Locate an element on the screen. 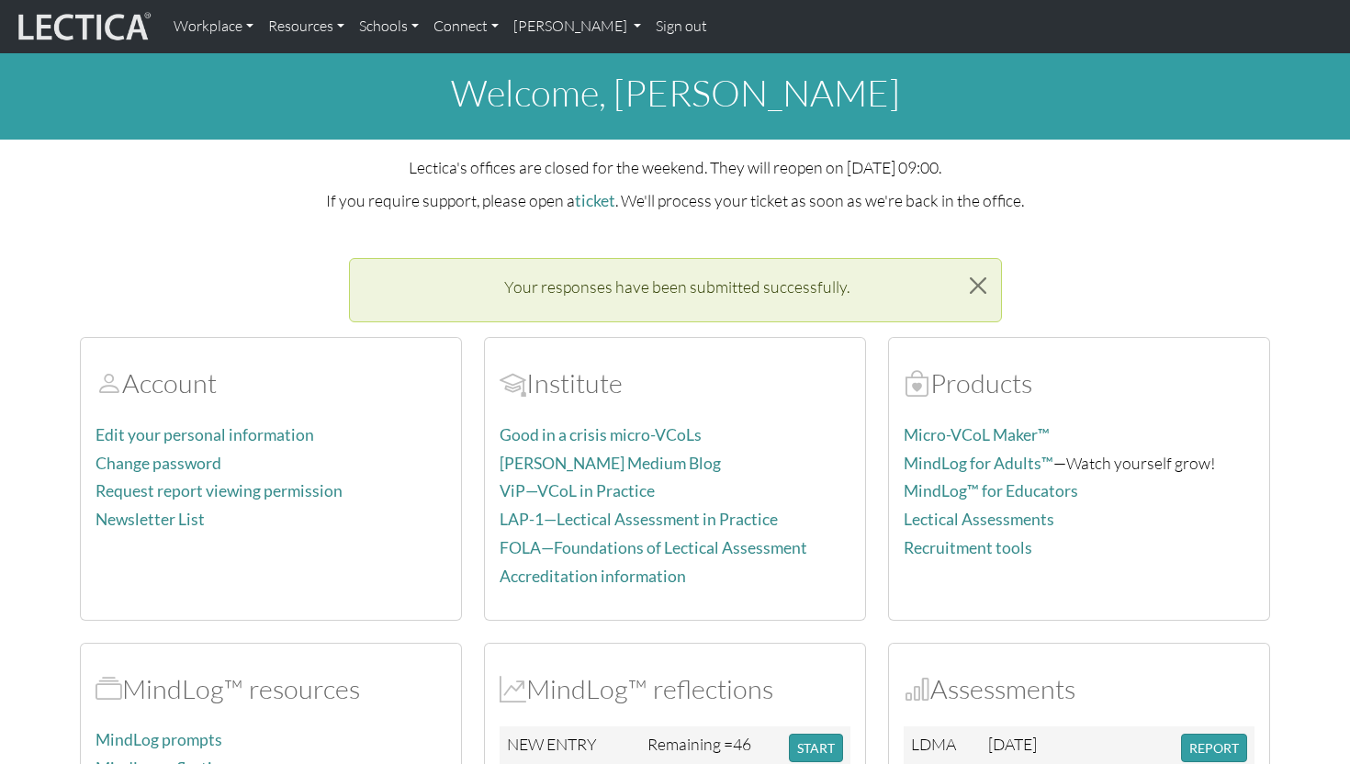 This screenshot has width=1350, height=764. a: ticket is located at coordinates (595, 200).